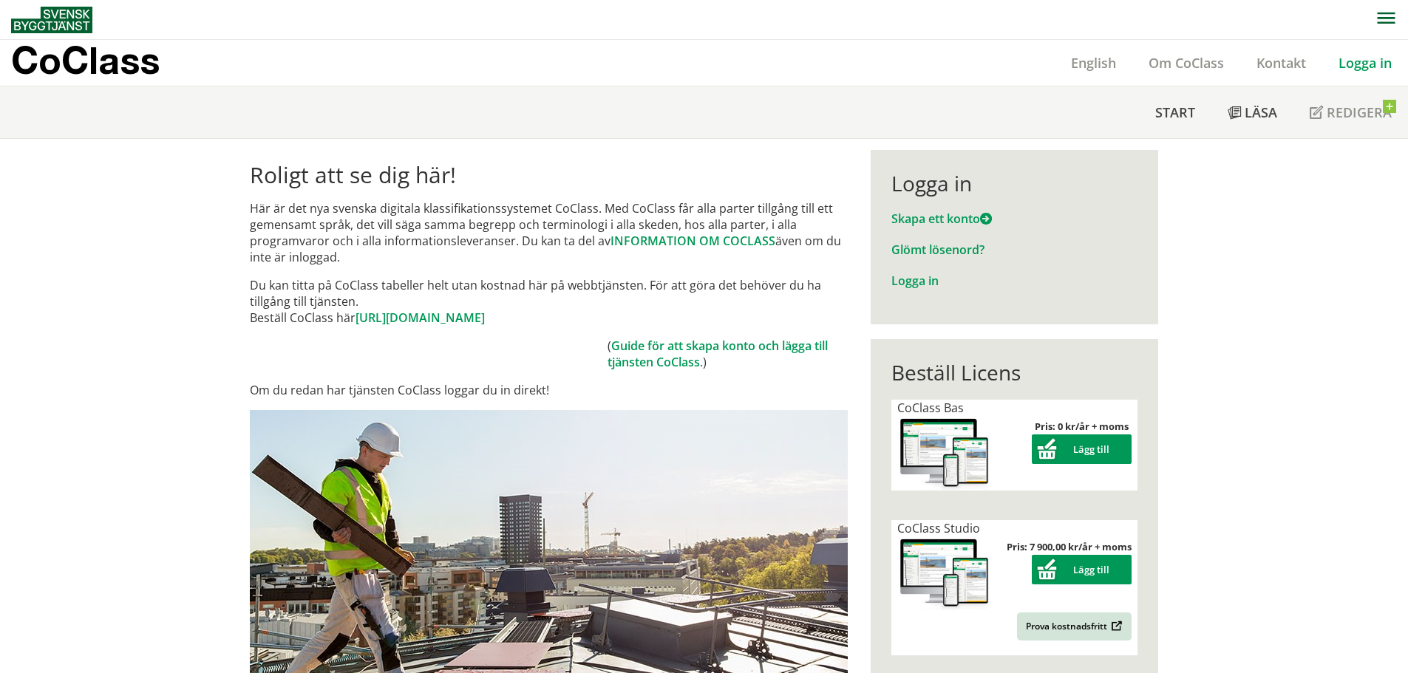  What do you see at coordinates (549, 175) in the screenshot?
I see `h1: Roligt att se dig här!` at bounding box center [549, 175].